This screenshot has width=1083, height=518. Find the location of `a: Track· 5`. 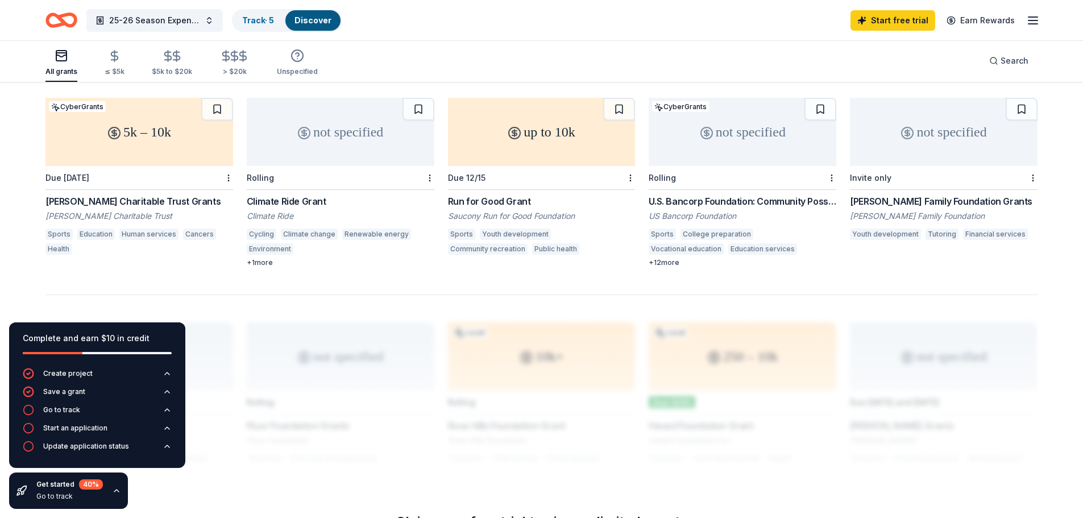

a: Track· 5 is located at coordinates (258, 20).